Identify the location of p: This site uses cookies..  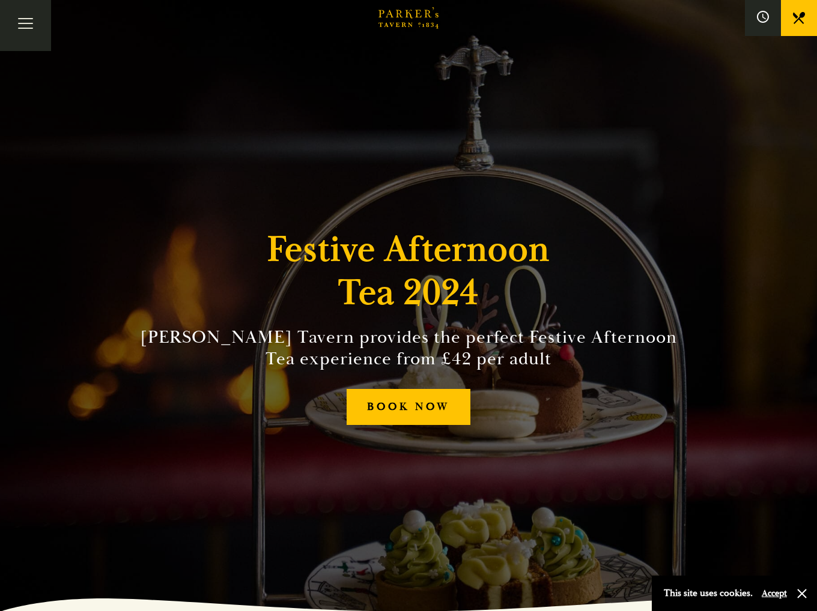
(708, 593).